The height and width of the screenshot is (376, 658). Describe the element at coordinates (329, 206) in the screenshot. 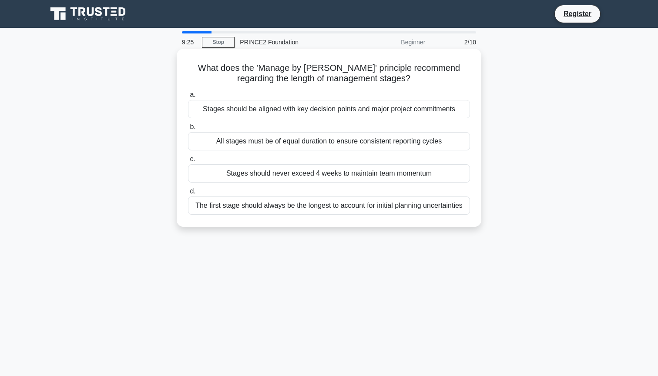

I see `div: The first stage should always be the longest to account for initial planning uncertainties` at that location.